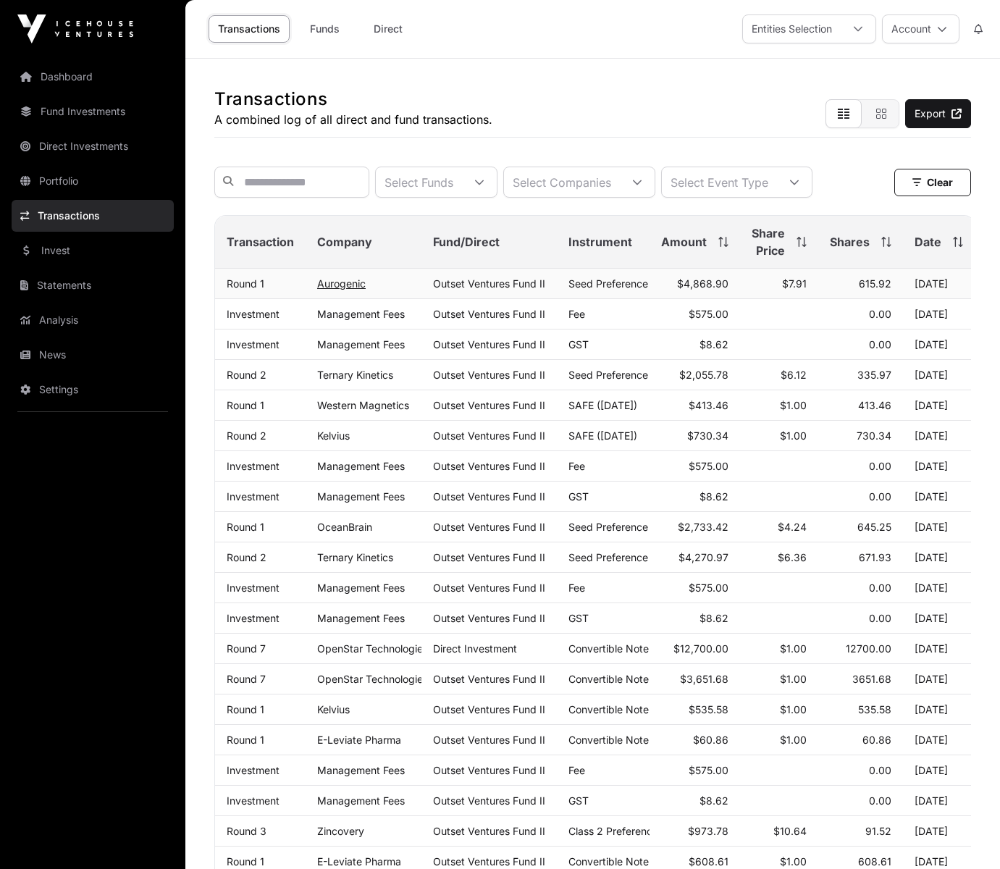 Image resolution: width=1000 pixels, height=869 pixels. I want to click on td: $2,055.78, so click(695, 375).